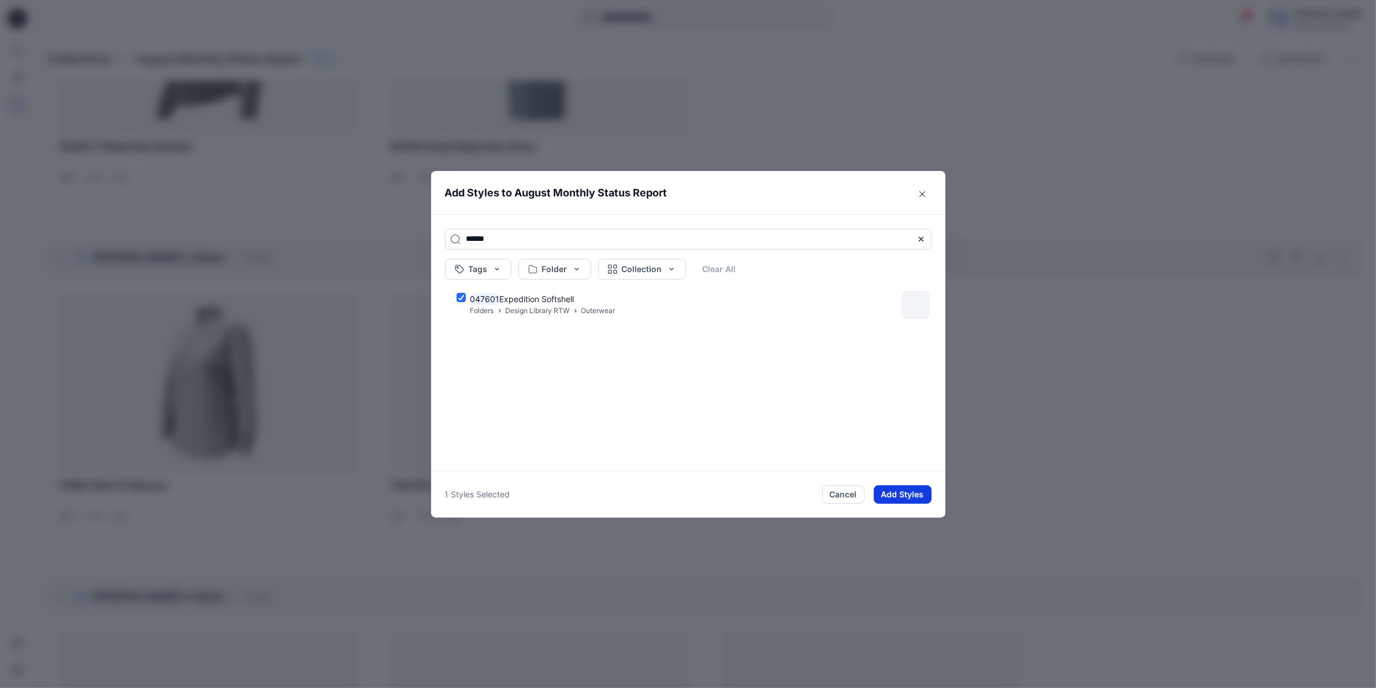  What do you see at coordinates (922, 194) in the screenshot?
I see `button: Close` at bounding box center [922, 194].